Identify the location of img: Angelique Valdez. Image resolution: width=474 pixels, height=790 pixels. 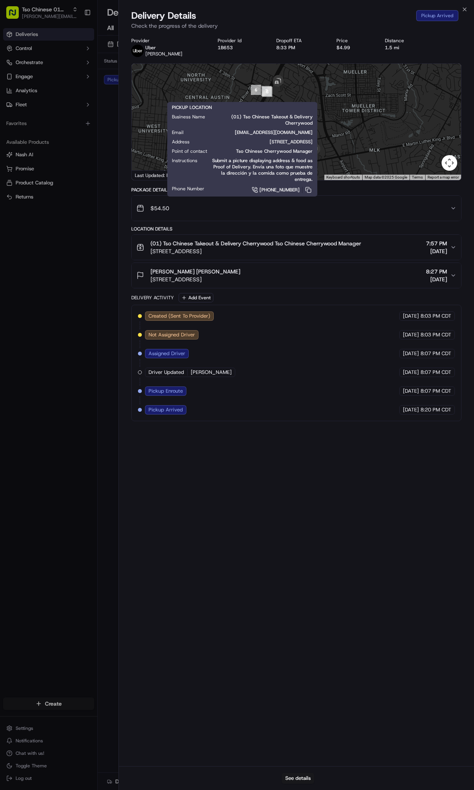
(14, 120).